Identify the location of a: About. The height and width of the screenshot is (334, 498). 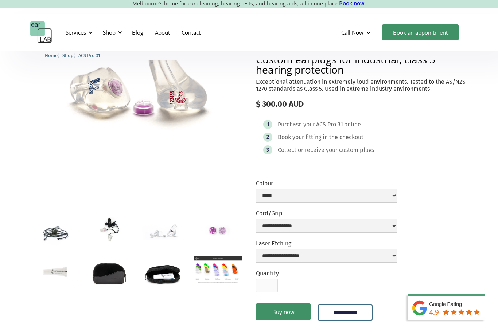
(162, 32).